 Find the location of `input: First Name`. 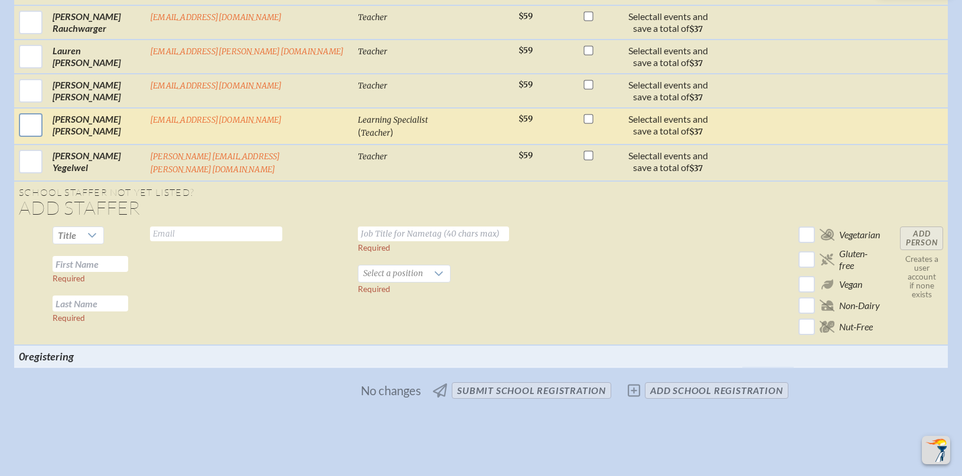

input: First Name is located at coordinates (90, 264).